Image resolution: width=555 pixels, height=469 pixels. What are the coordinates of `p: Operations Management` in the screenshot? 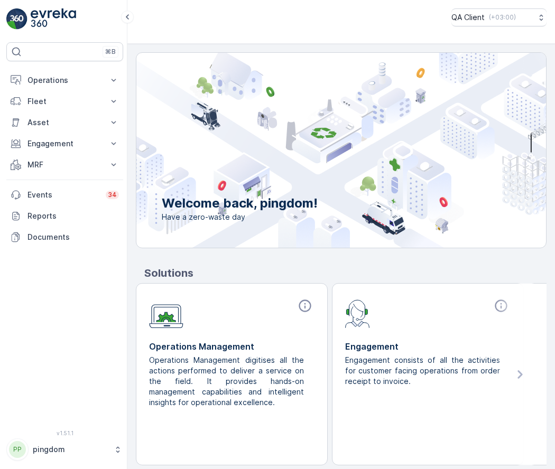 It's located at (232, 347).